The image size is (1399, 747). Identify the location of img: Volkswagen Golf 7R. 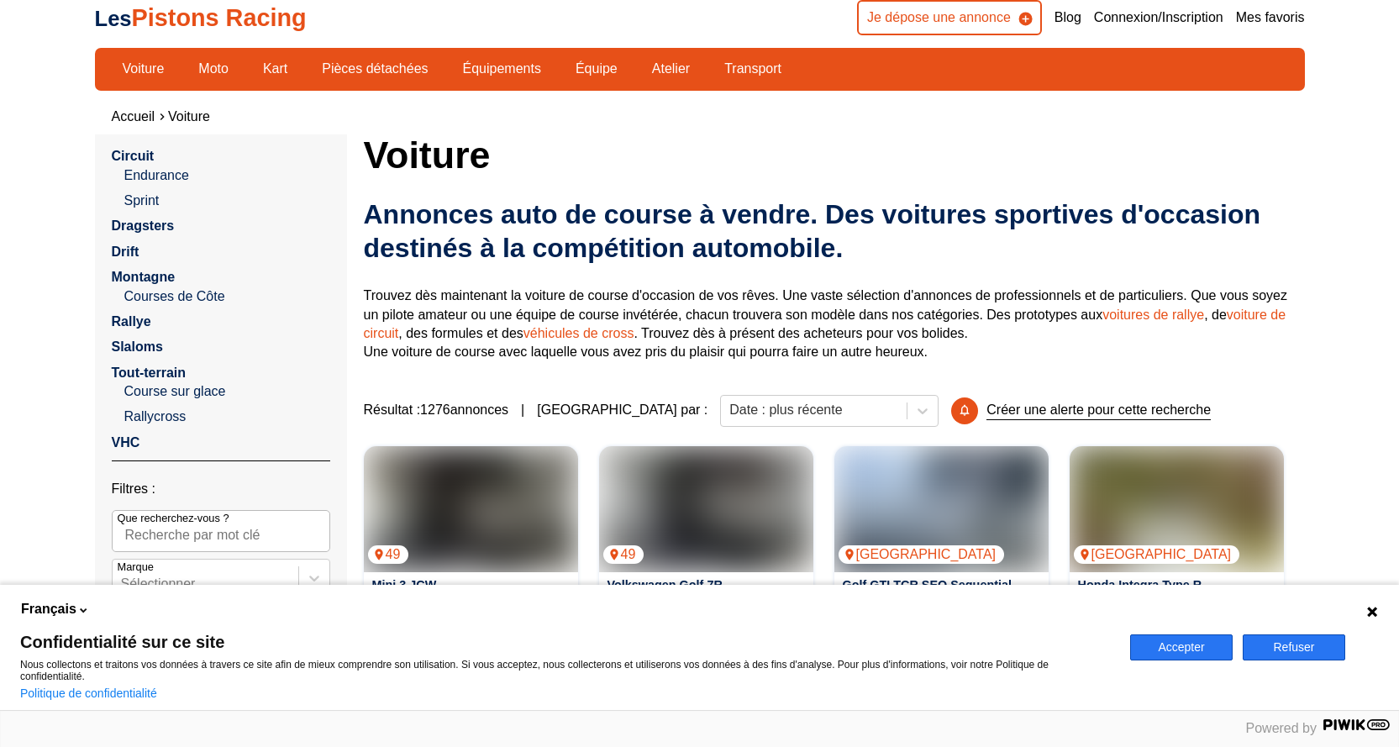
(706, 509).